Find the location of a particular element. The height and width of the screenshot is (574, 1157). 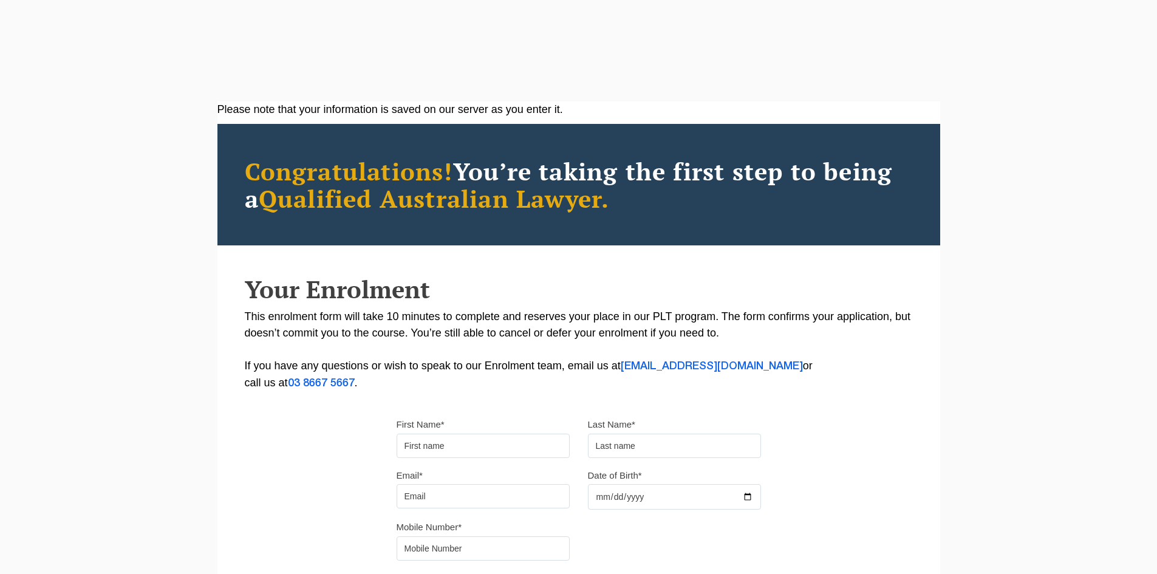

label: Date of Birth* is located at coordinates (615, 476).